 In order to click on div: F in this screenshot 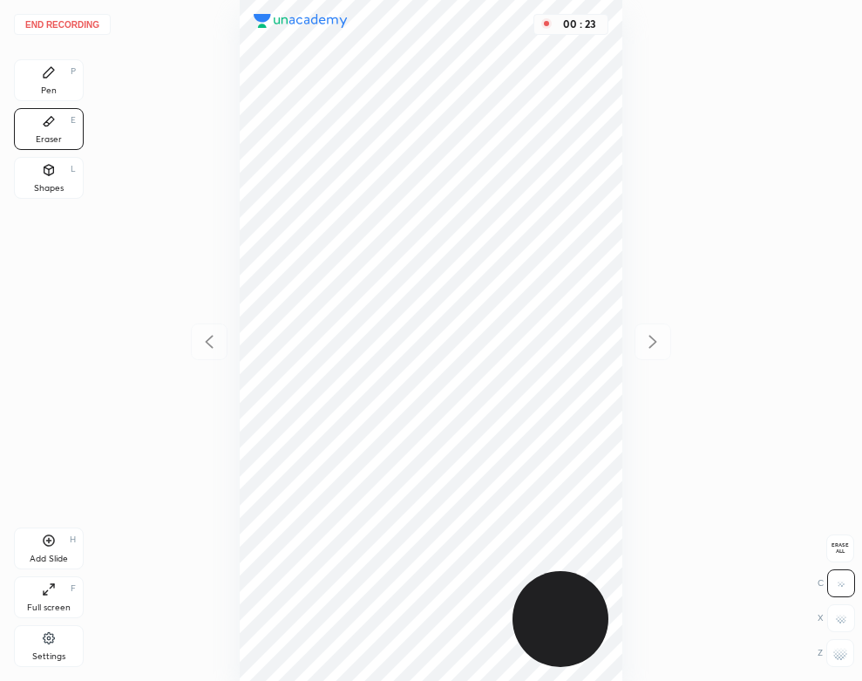, I will do `click(73, 588)`.